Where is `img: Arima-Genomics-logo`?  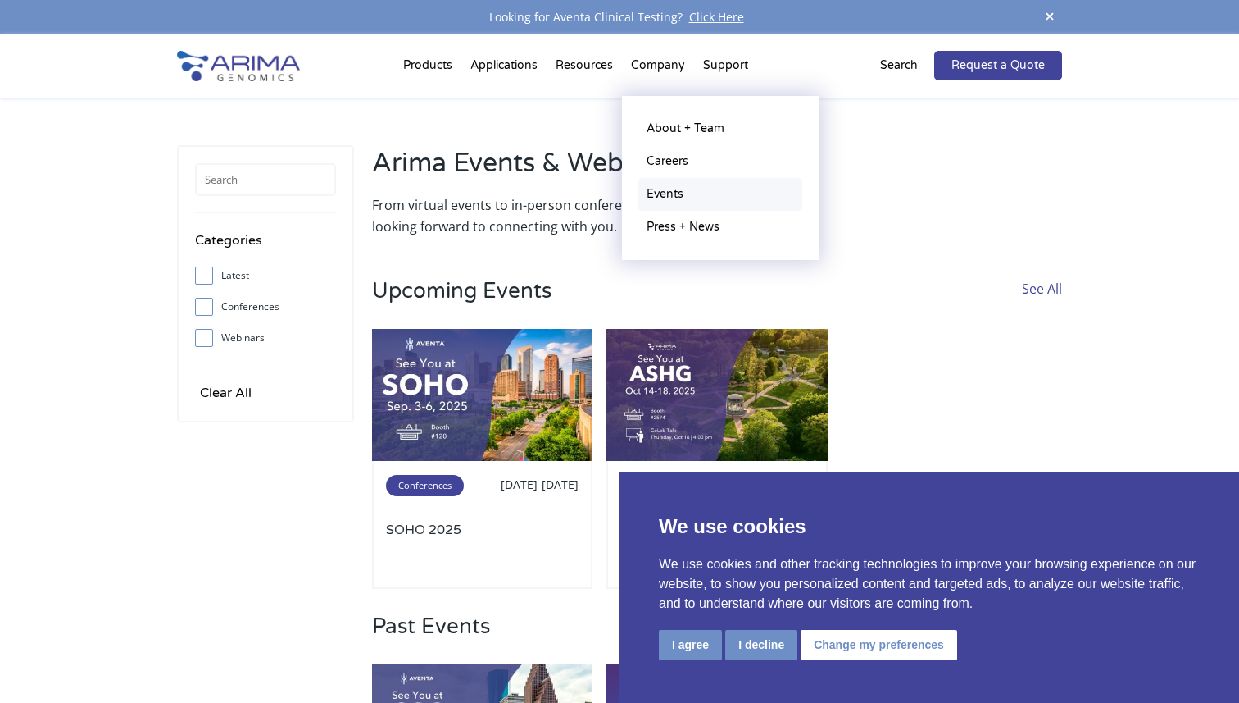
img: Arima-Genomics-logo is located at coordinates (239, 66).